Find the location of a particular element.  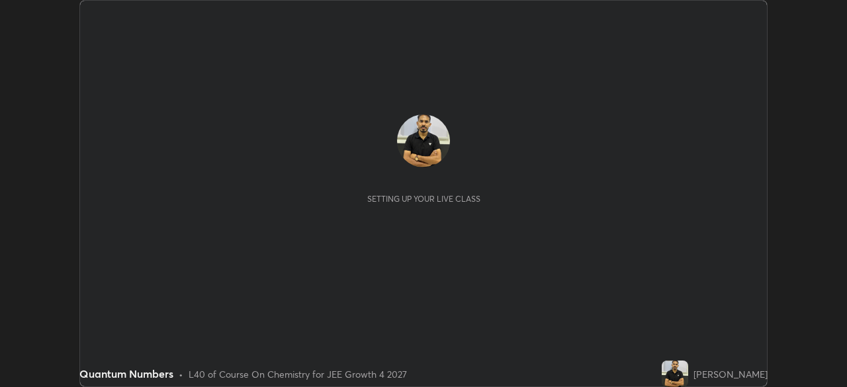

div: L40 of Course On Chemistry for JEE Growth 4 2027 is located at coordinates (298, 374).